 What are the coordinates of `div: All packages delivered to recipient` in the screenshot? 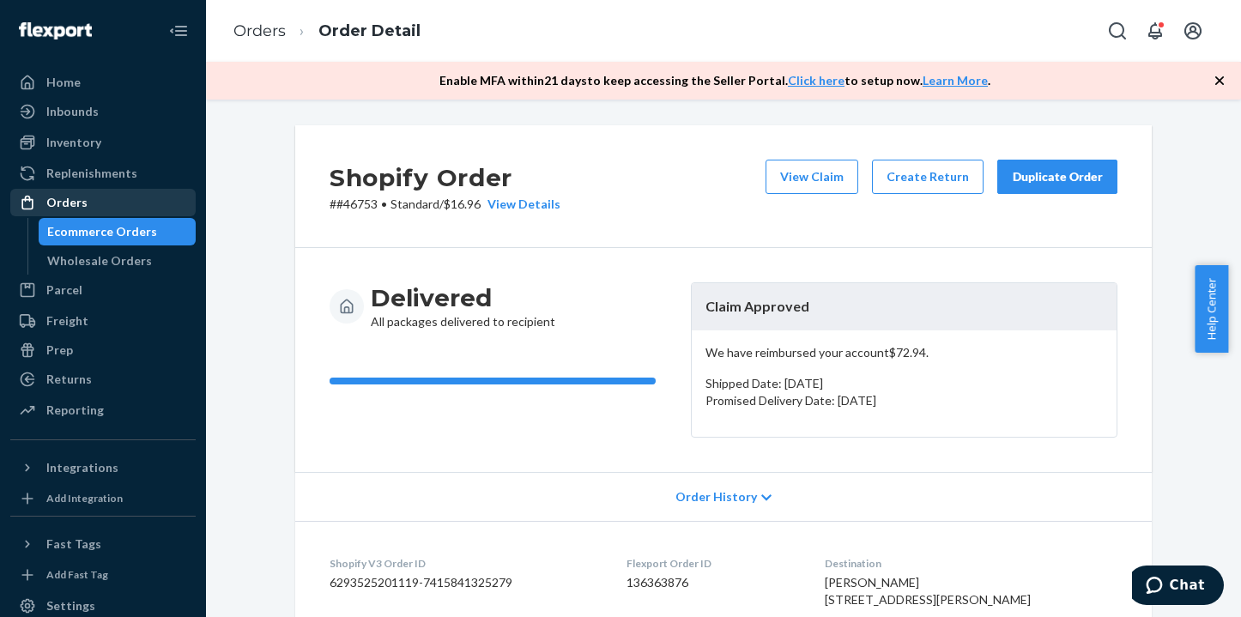 It's located at (463, 306).